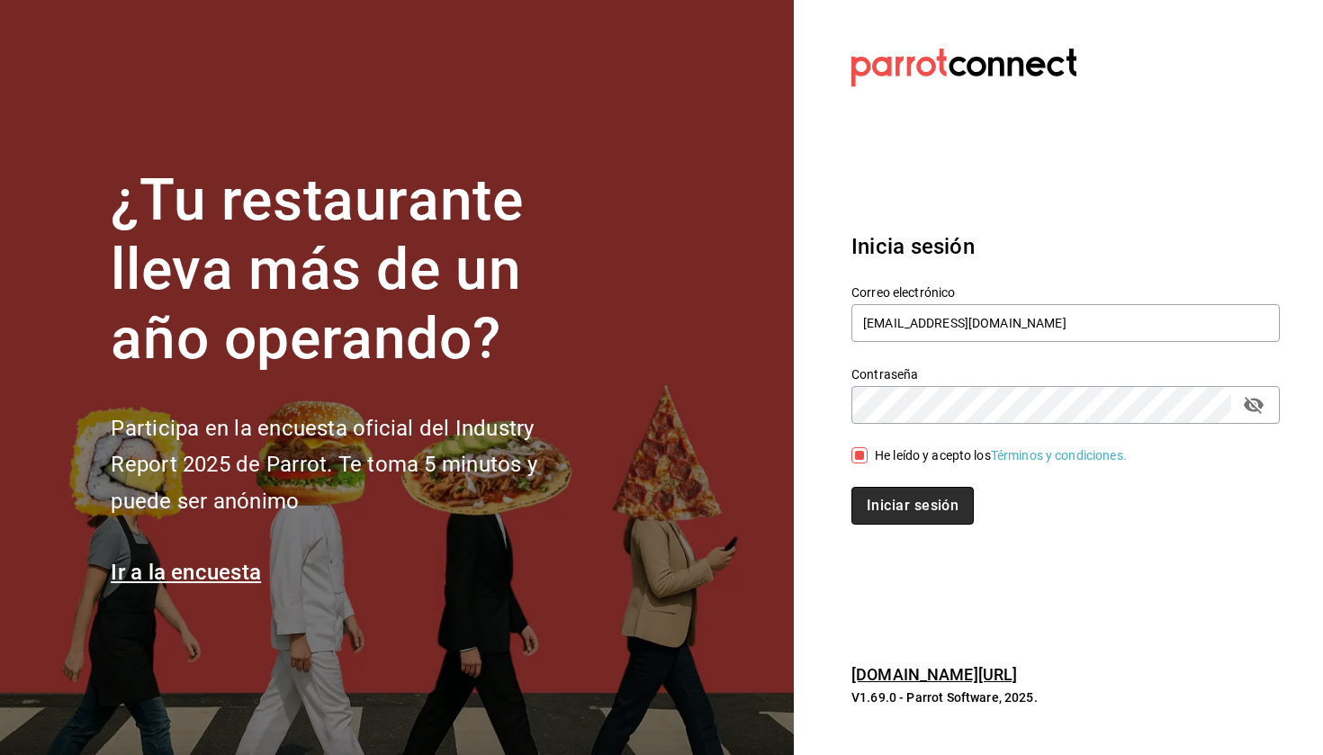 Image resolution: width=1323 pixels, height=755 pixels. Describe the element at coordinates (354, 270) in the screenshot. I see `h1: ¿Tu restaurante lleva más de un año operando?` at that location.